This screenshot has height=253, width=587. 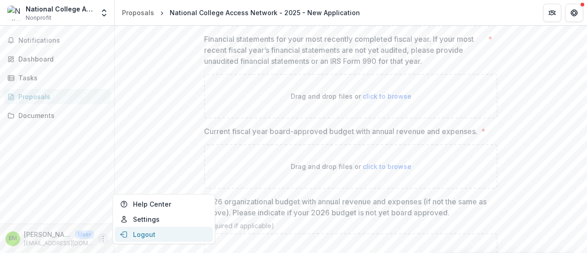 I want to click on div: National College Attainment Network, so click(x=60, y=9).